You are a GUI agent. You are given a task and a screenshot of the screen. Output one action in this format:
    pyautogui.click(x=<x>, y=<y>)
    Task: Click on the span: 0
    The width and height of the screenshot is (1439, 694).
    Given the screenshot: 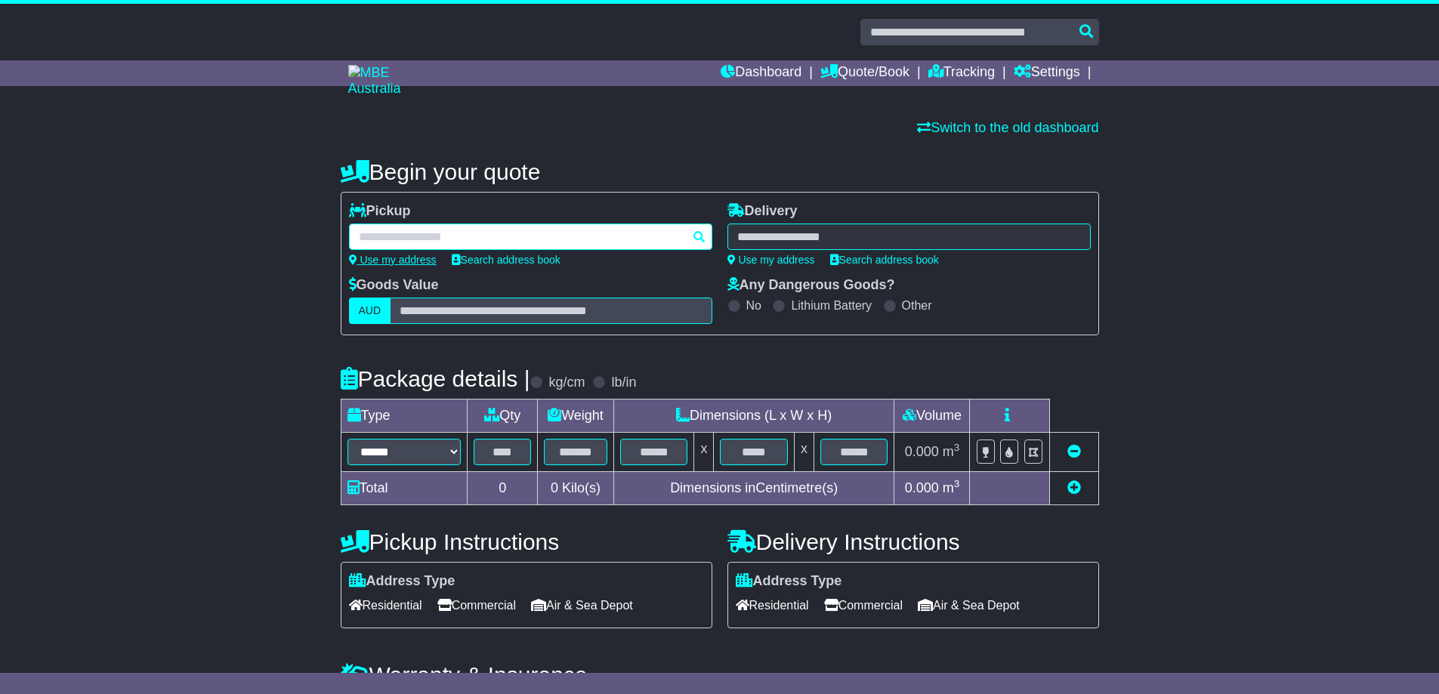 What is the action you would take?
    pyautogui.click(x=554, y=488)
    